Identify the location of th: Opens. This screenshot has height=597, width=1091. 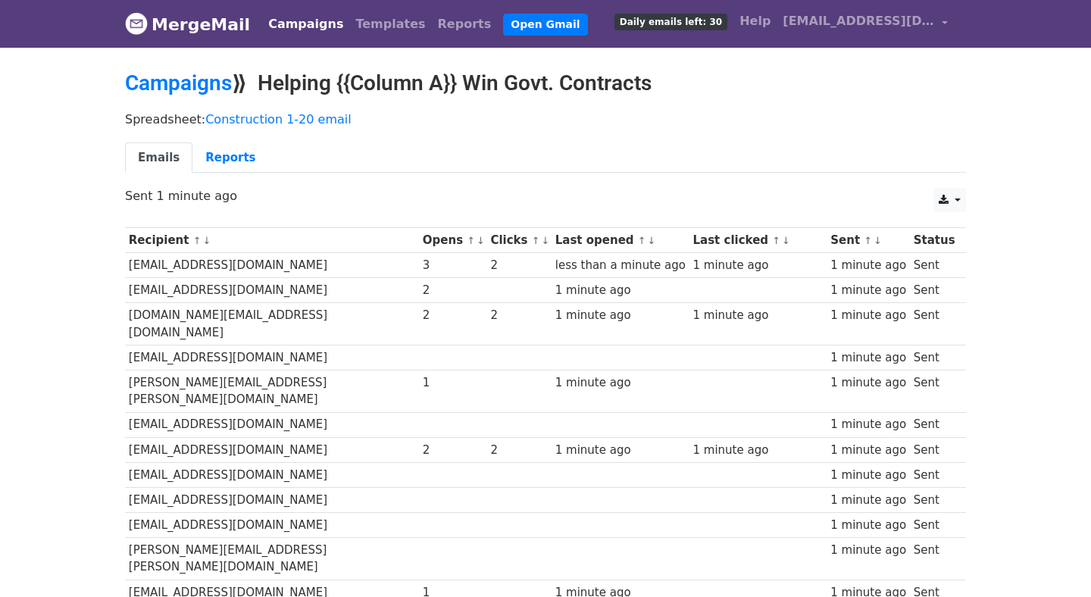
(453, 240).